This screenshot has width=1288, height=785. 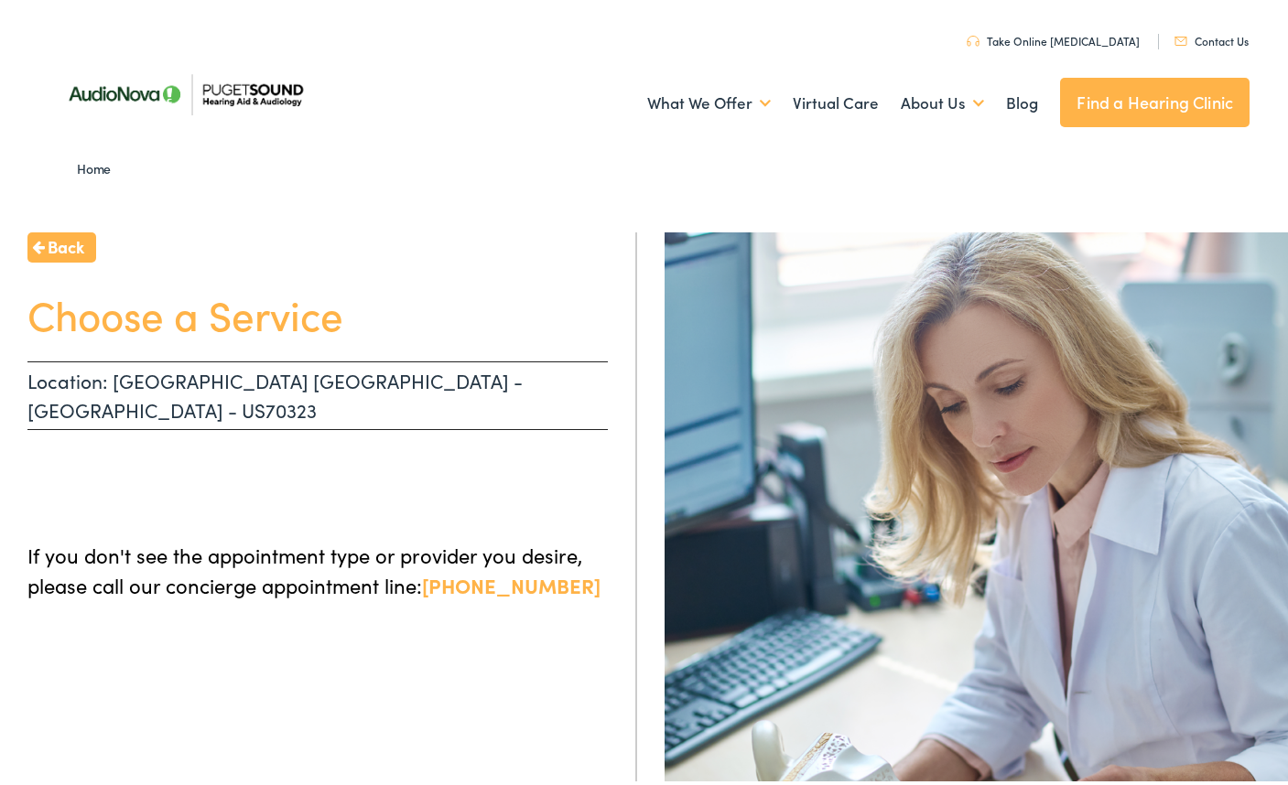 What do you see at coordinates (942, 99) in the screenshot?
I see `a: About Us` at bounding box center [942, 99].